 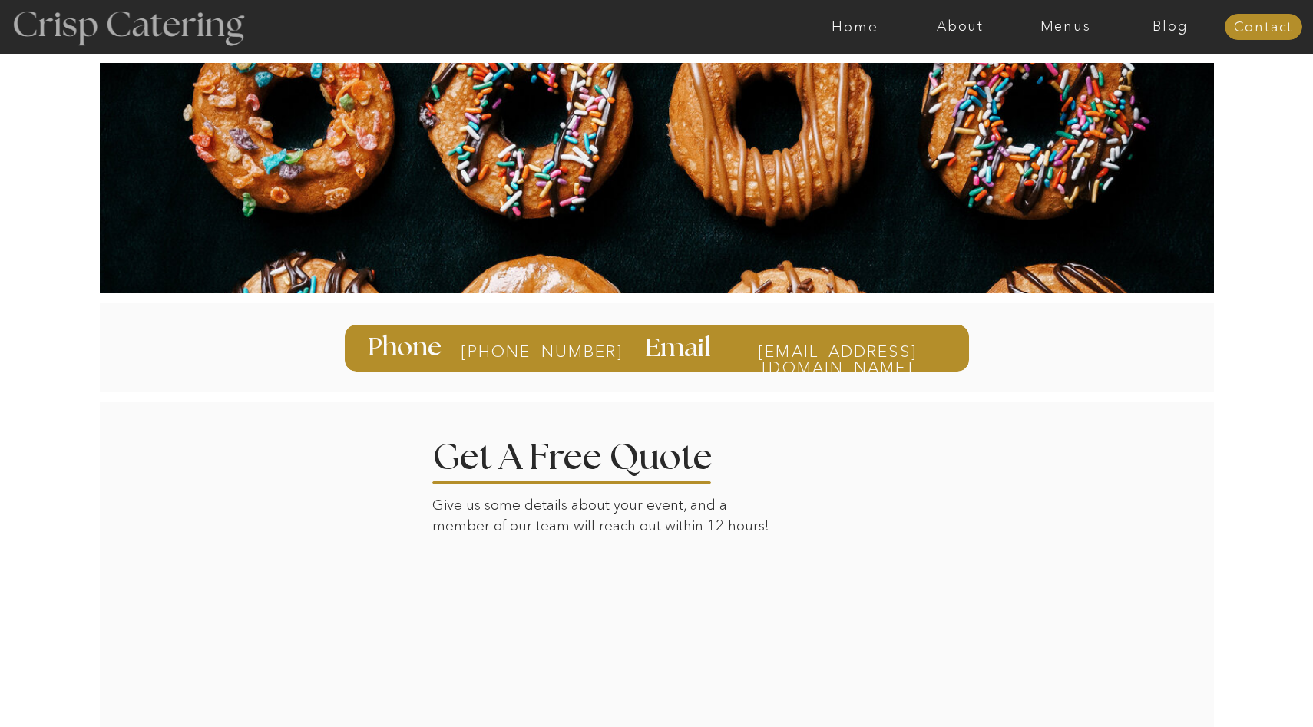 I want to click on a: Home, so click(x=855, y=27).